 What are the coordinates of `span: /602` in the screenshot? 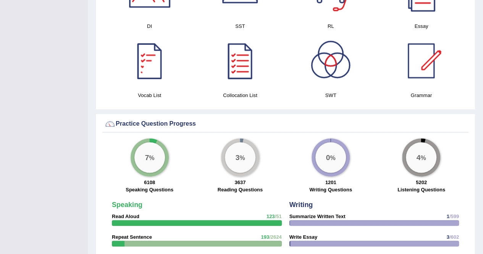 It's located at (454, 237).